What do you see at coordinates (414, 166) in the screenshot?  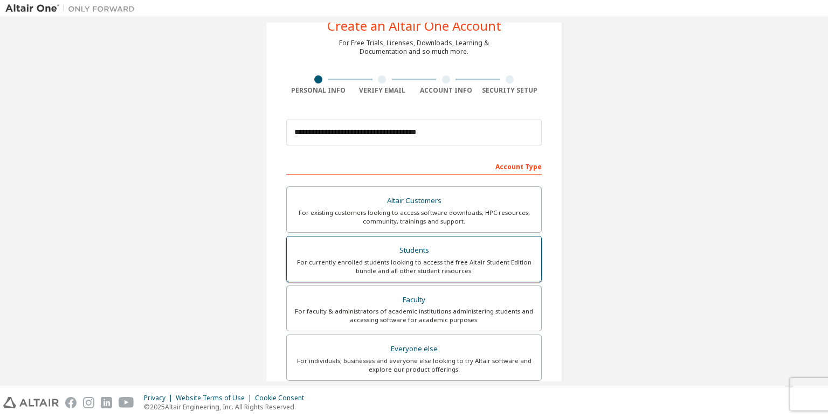 I see `div: Account Type` at bounding box center [414, 166].